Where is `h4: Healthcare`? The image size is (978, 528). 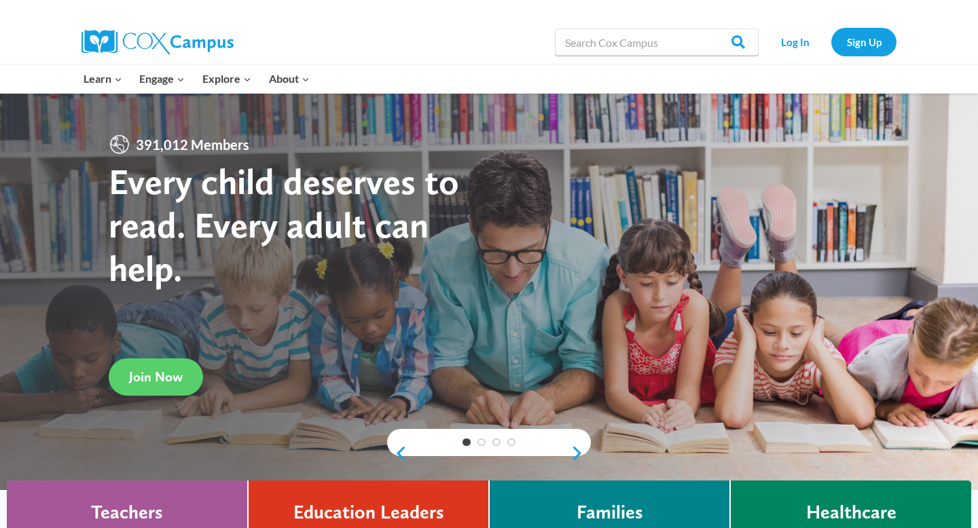
h4: Healthcare is located at coordinates (851, 513).